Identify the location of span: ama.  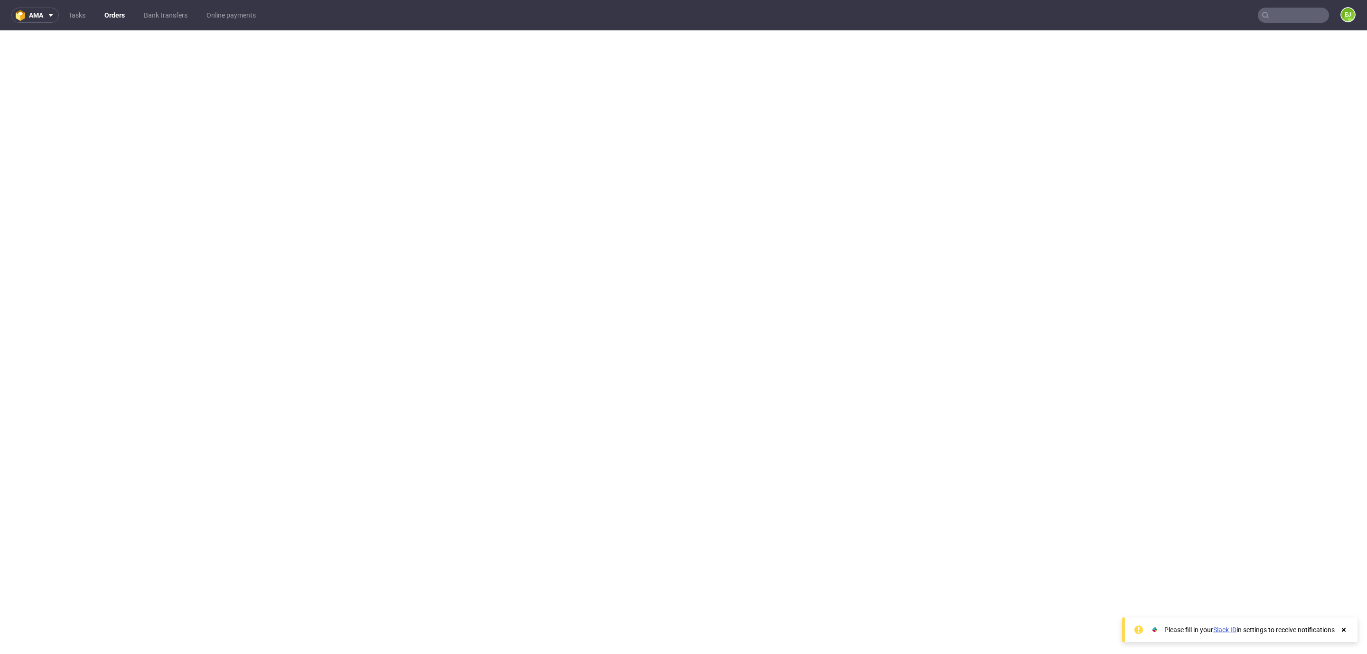
(36, 15).